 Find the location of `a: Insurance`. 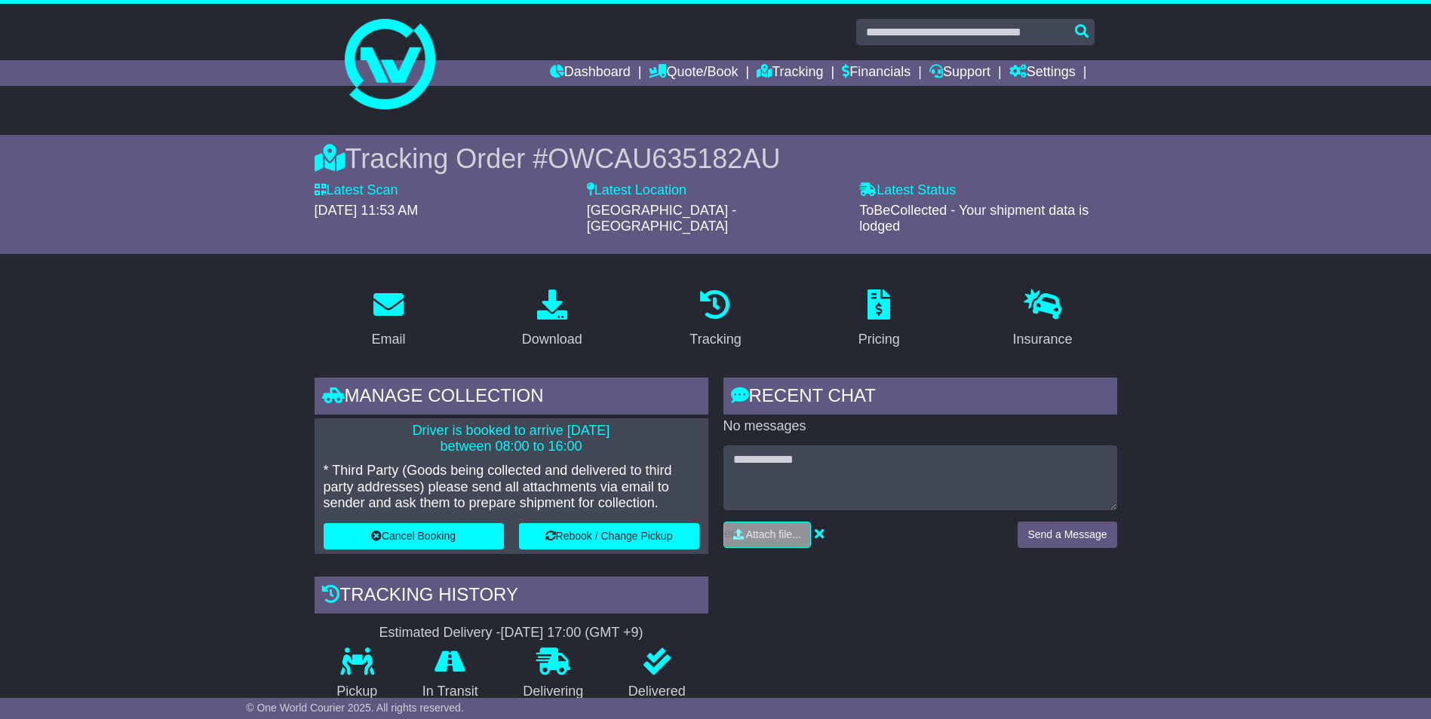

a: Insurance is located at coordinates (1042, 320).